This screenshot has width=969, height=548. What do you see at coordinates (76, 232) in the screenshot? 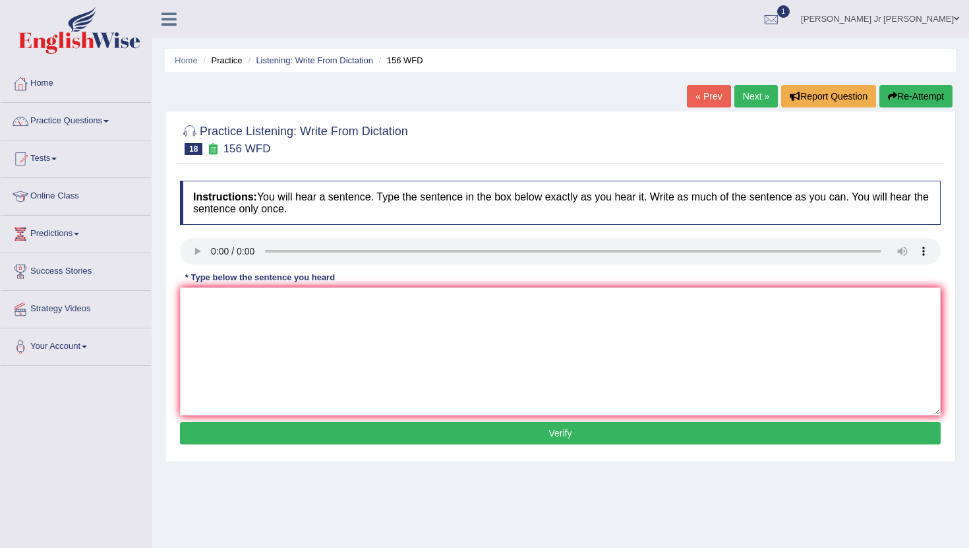
I see `a: Predictions` at bounding box center [76, 232].